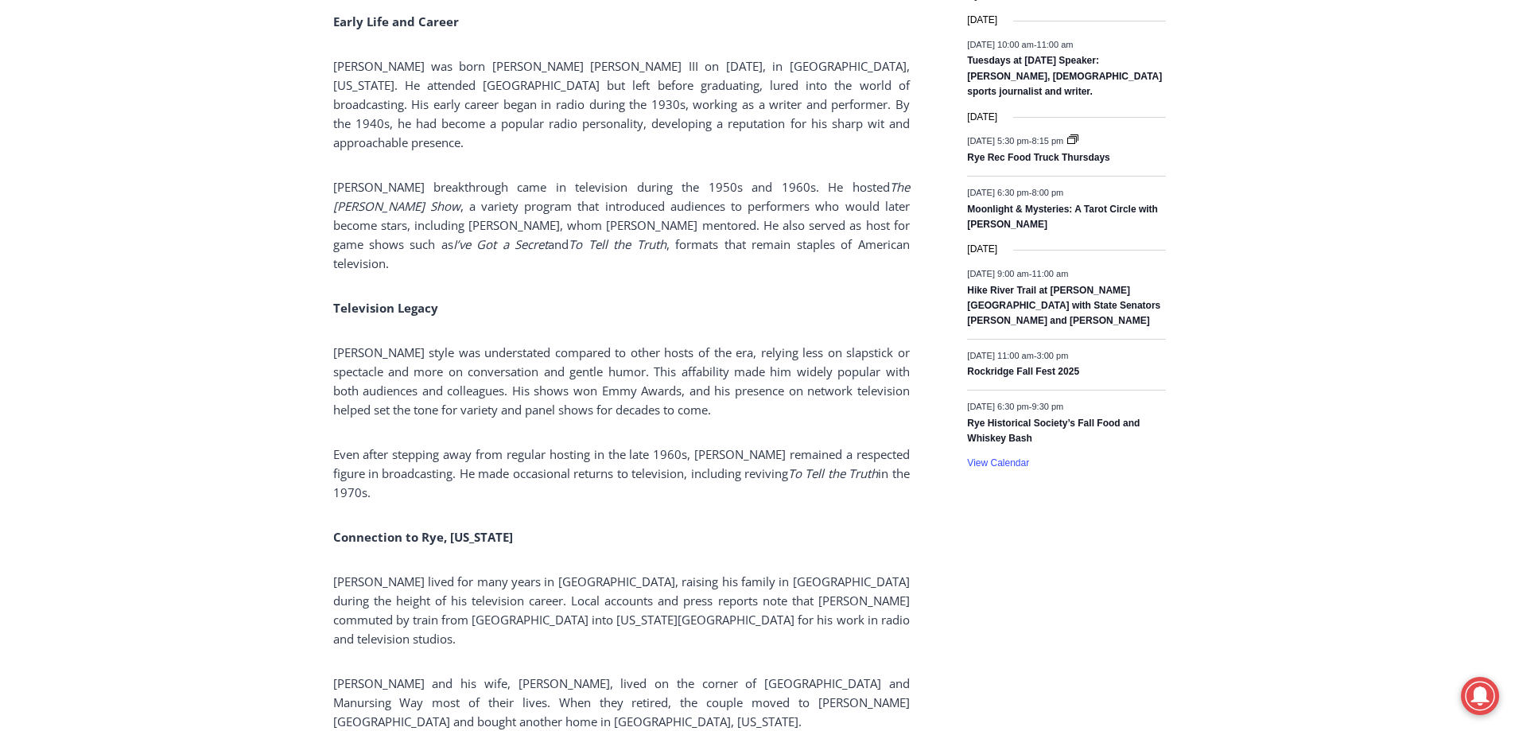  I want to click on a: Rockridge Fall Fest 2025, so click(1023, 372).